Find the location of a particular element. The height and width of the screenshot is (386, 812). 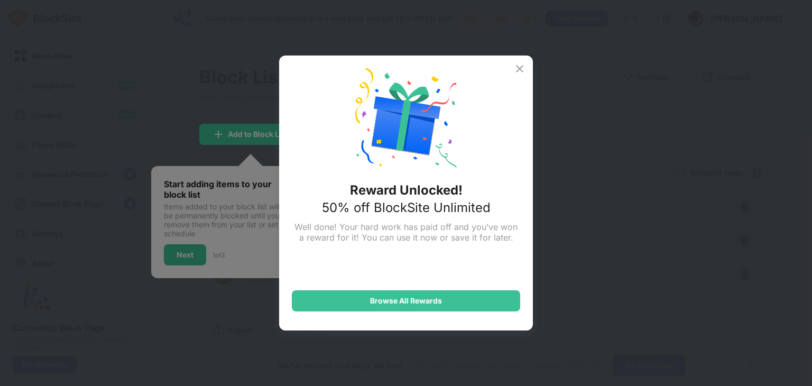

img: x-button.svg is located at coordinates (519, 69).